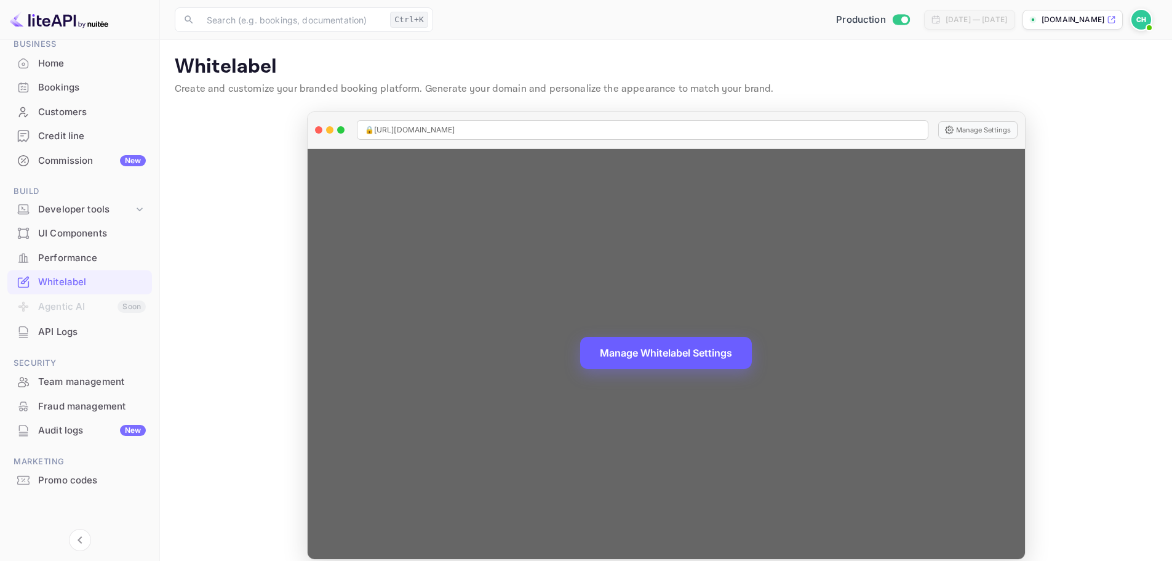  I want to click on div: Ctrl+K, so click(409, 20).